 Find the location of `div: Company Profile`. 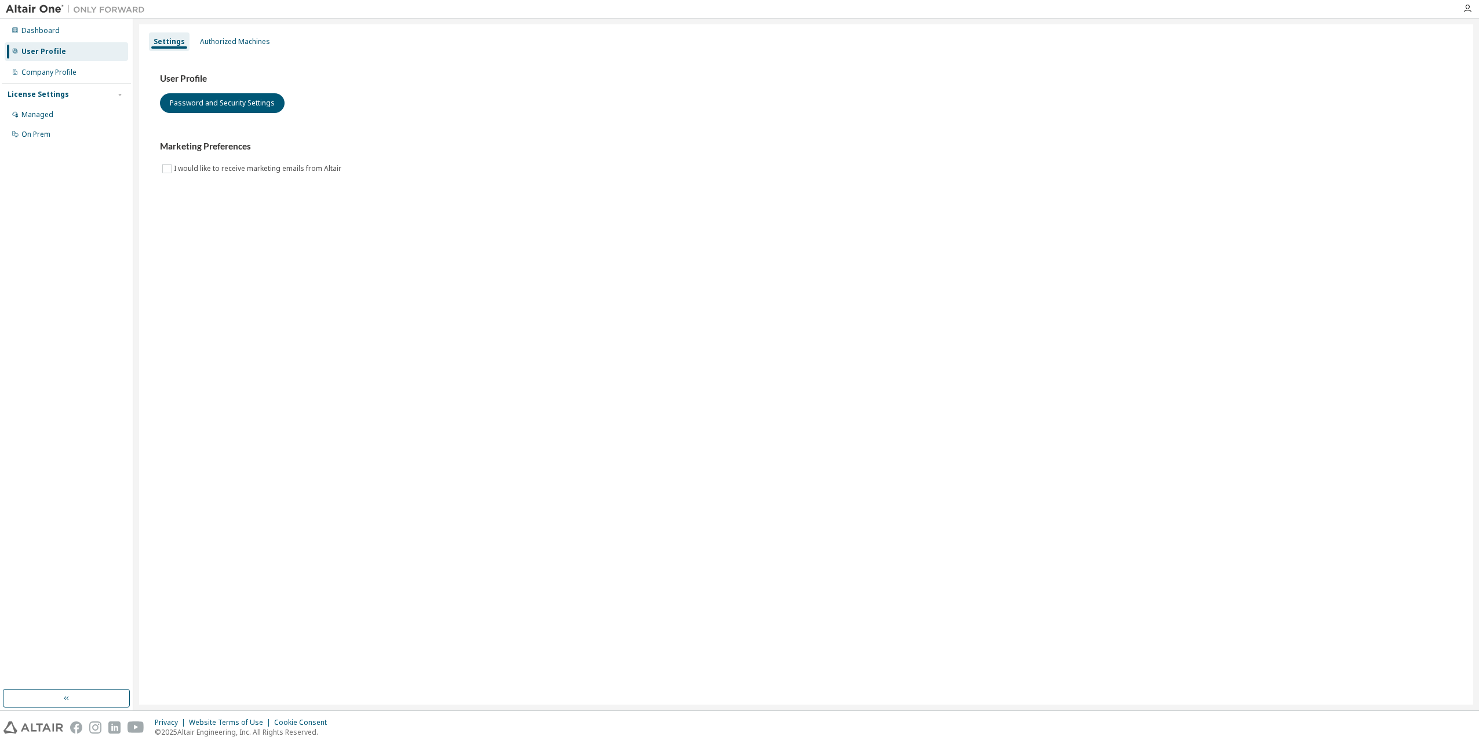

div: Company Profile is located at coordinates (49, 72).